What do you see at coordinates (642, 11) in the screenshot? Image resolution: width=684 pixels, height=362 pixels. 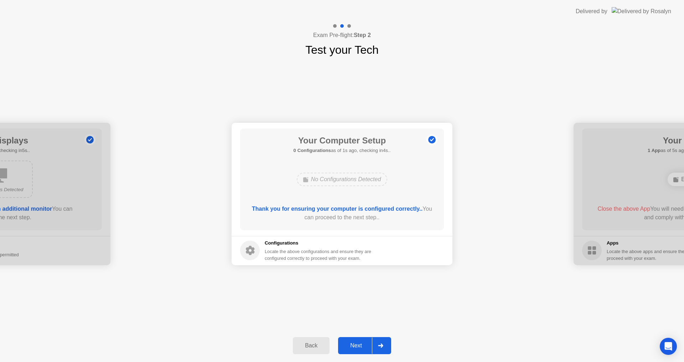 I see `img: Delivered by Rosalyn` at bounding box center [642, 11].